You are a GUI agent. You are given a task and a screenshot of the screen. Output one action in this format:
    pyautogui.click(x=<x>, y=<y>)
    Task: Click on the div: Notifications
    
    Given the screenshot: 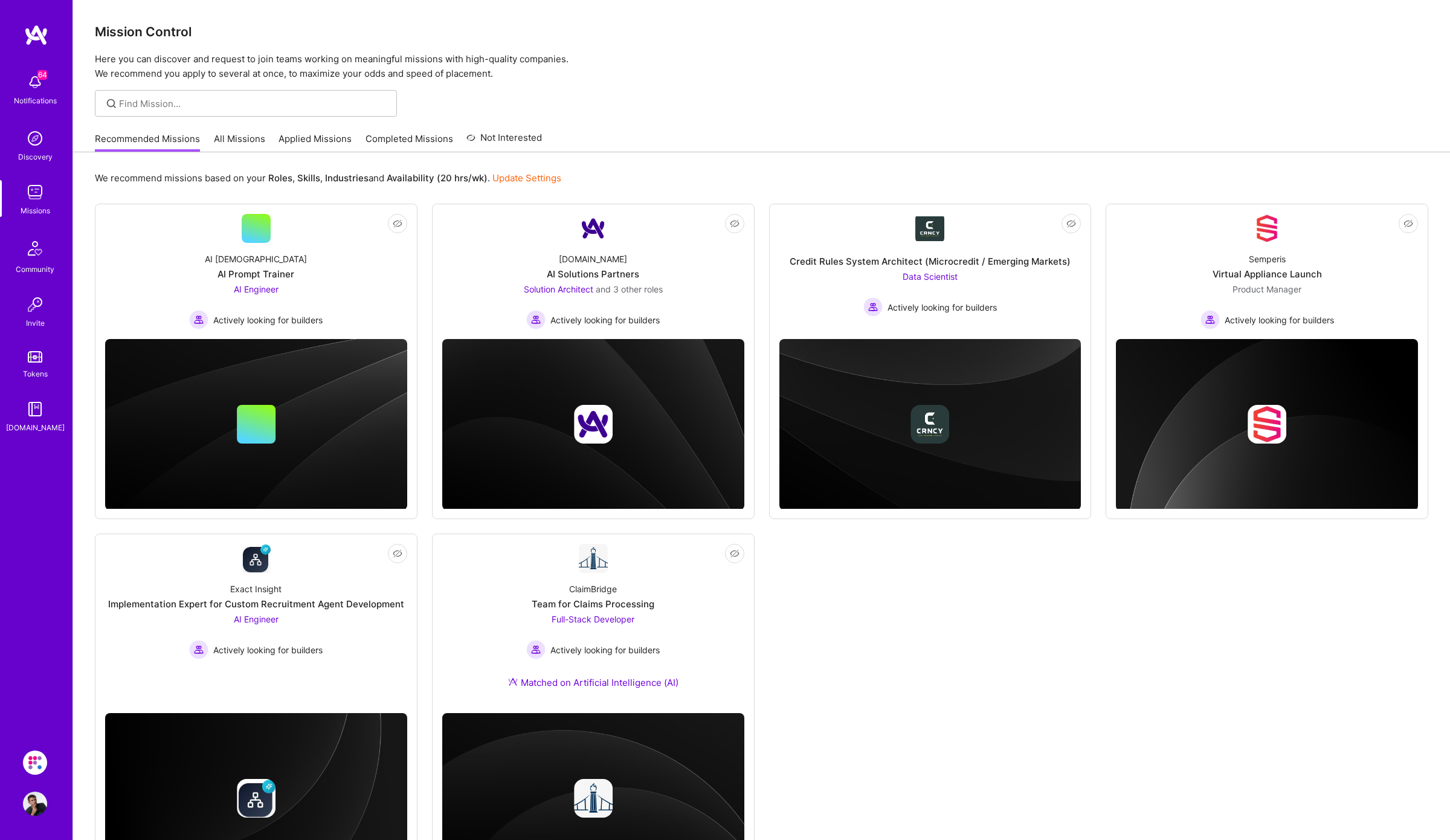 What is the action you would take?
    pyautogui.click(x=35, y=100)
    